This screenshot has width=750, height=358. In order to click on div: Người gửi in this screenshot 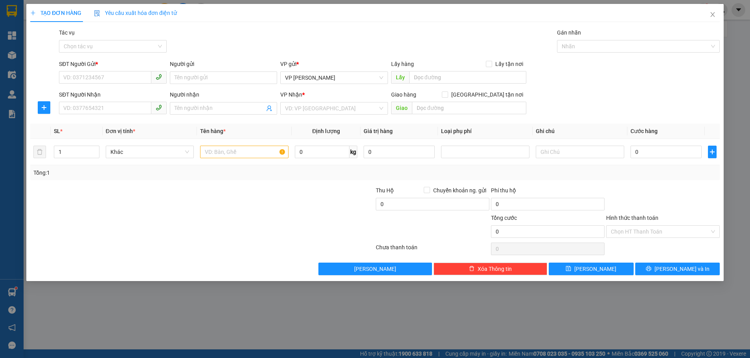, I will do `click(224, 64)`.